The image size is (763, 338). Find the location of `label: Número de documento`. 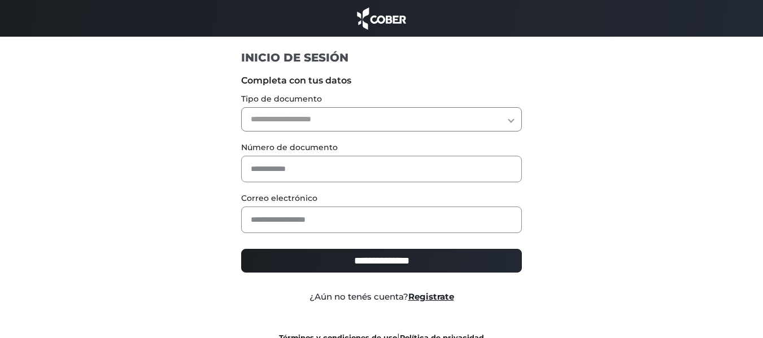

label: Número de documento is located at coordinates (381, 147).